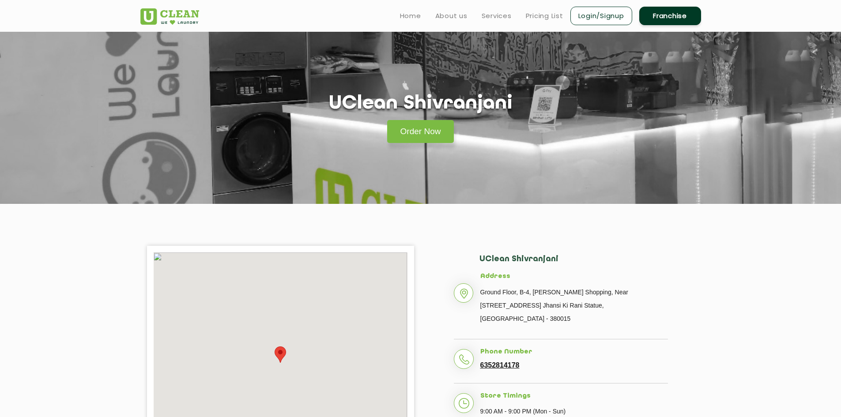 This screenshot has width=841, height=417. What do you see at coordinates (421, 104) in the screenshot?
I see `h1: UClean Shivranjani` at bounding box center [421, 104].